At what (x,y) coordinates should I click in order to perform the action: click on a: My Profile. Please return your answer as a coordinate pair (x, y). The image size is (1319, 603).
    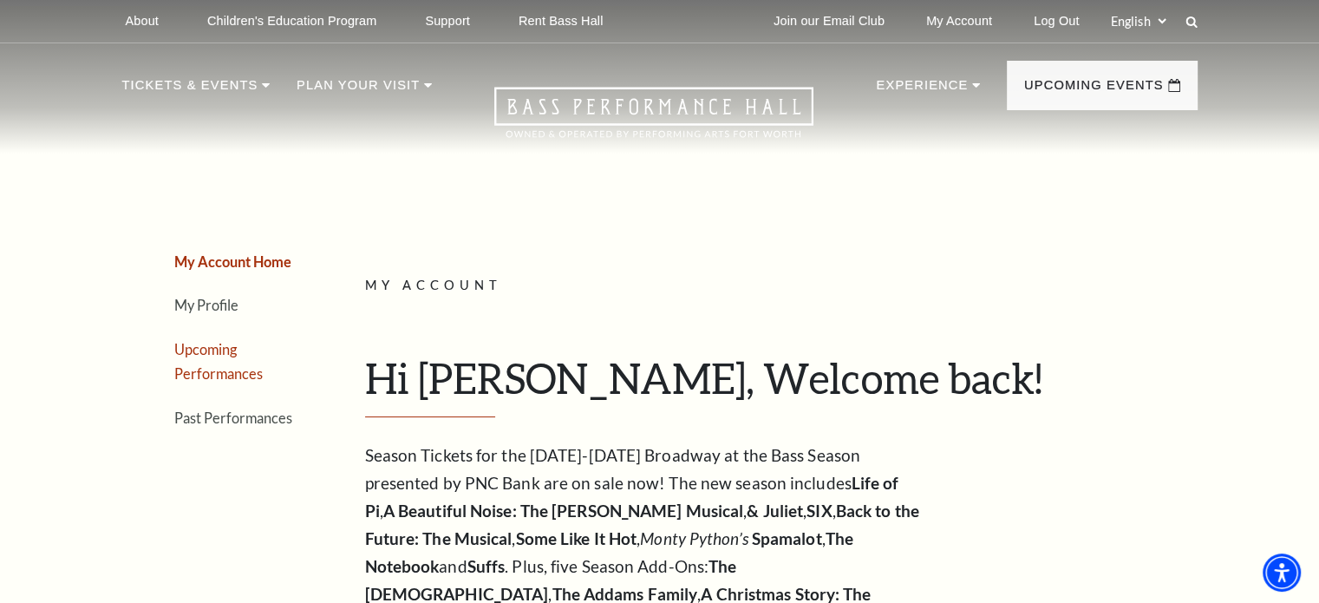
    Looking at the image, I should click on (206, 304).